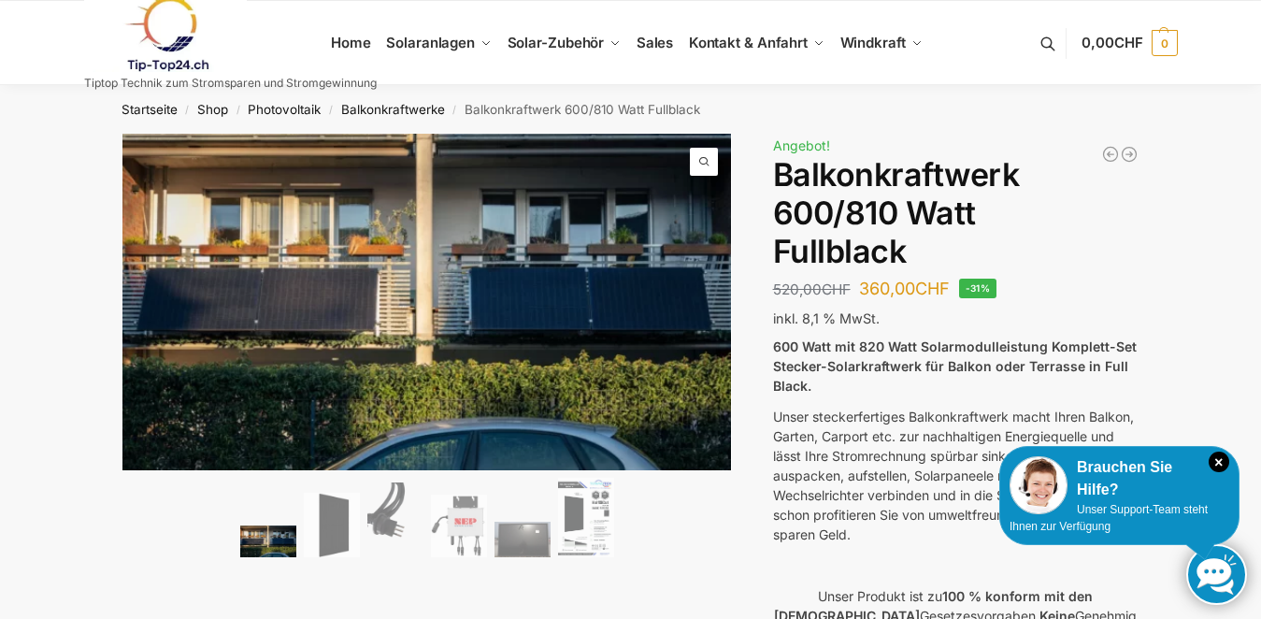 The image size is (1261, 619). What do you see at coordinates (654, 43) in the screenshot?
I see `a: Sales` at bounding box center [654, 43].